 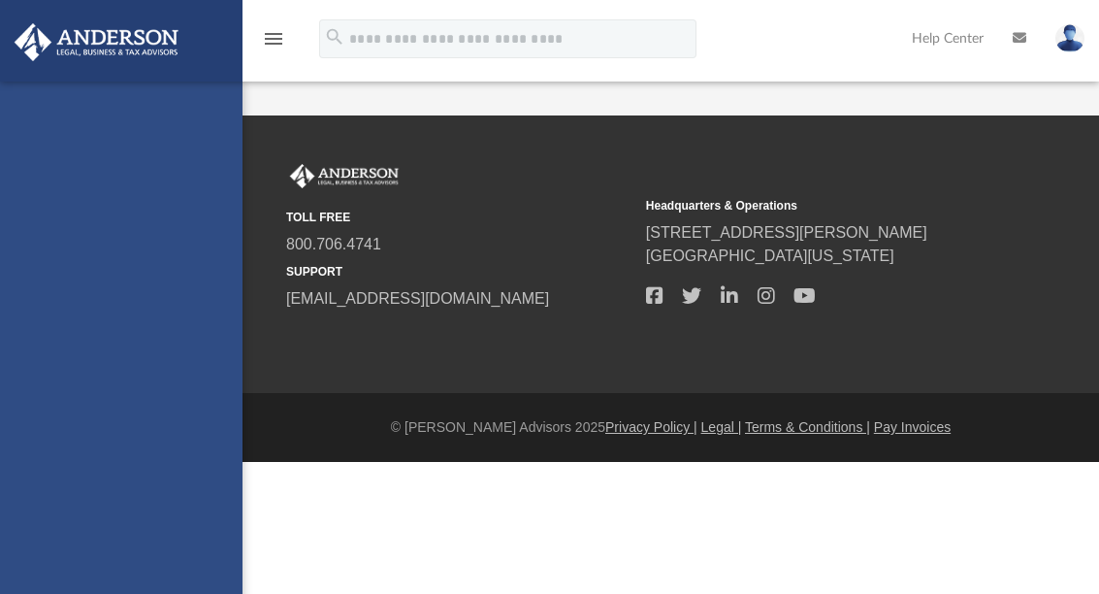 I want to click on a: menu, so click(x=273, y=44).